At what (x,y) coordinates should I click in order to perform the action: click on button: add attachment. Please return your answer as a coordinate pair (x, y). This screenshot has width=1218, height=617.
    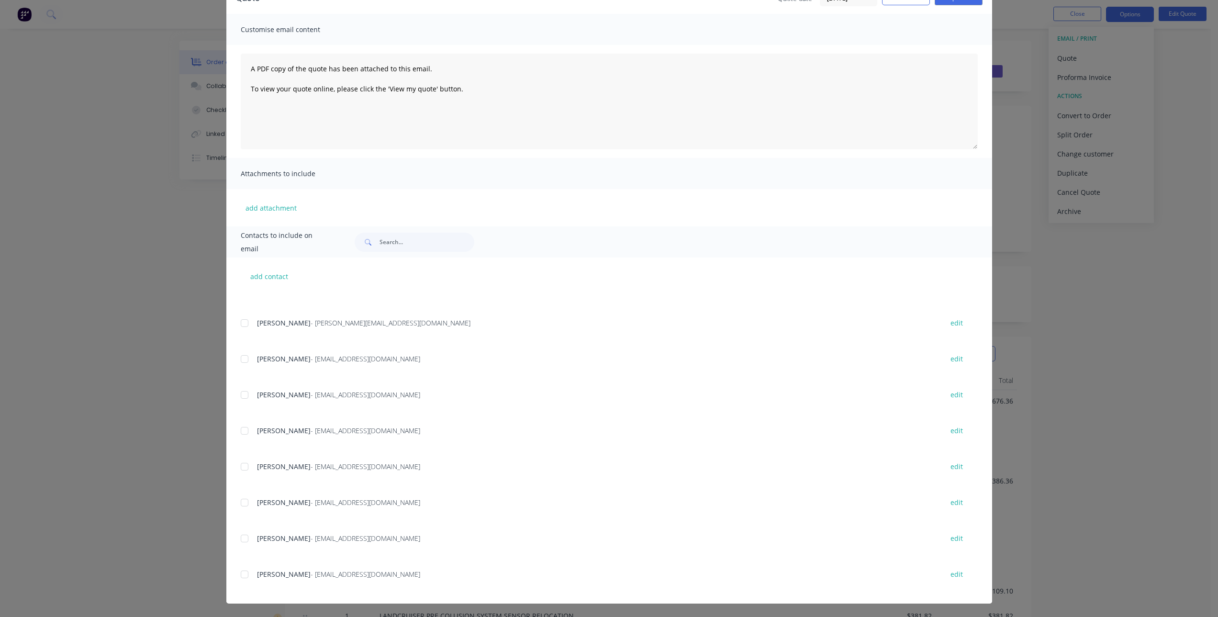
    Looking at the image, I should click on (271, 208).